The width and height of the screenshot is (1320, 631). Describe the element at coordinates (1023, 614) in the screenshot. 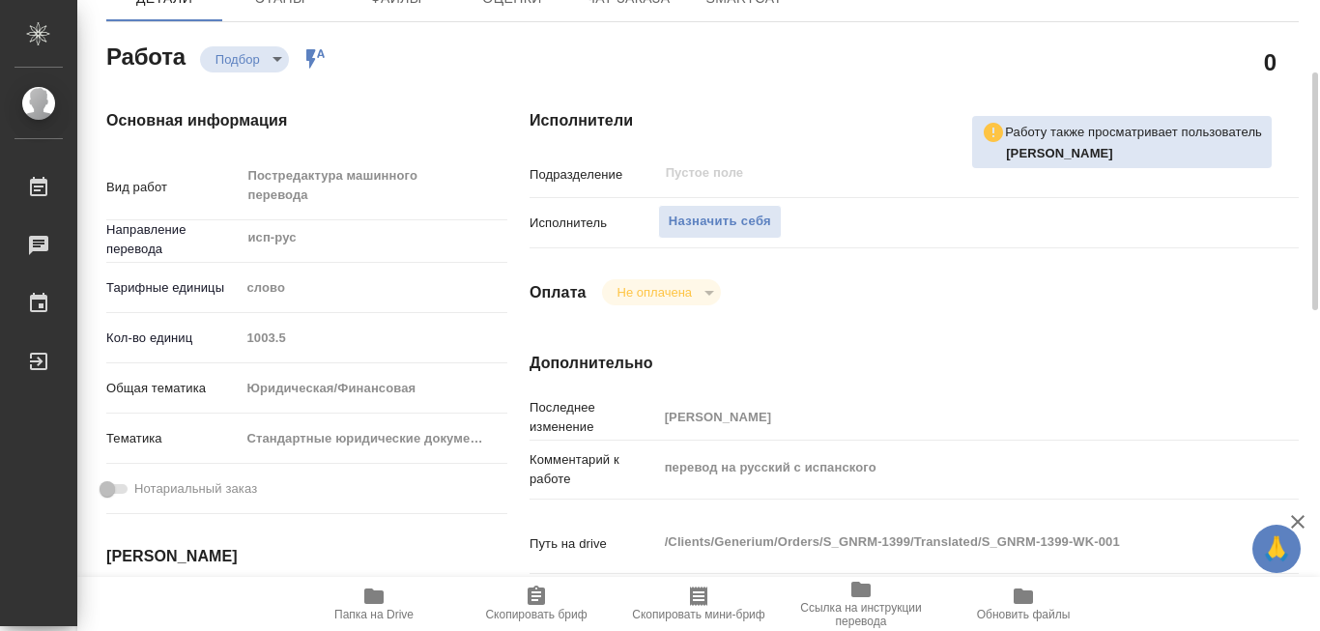

I see `span: Обновить файлы` at that location.